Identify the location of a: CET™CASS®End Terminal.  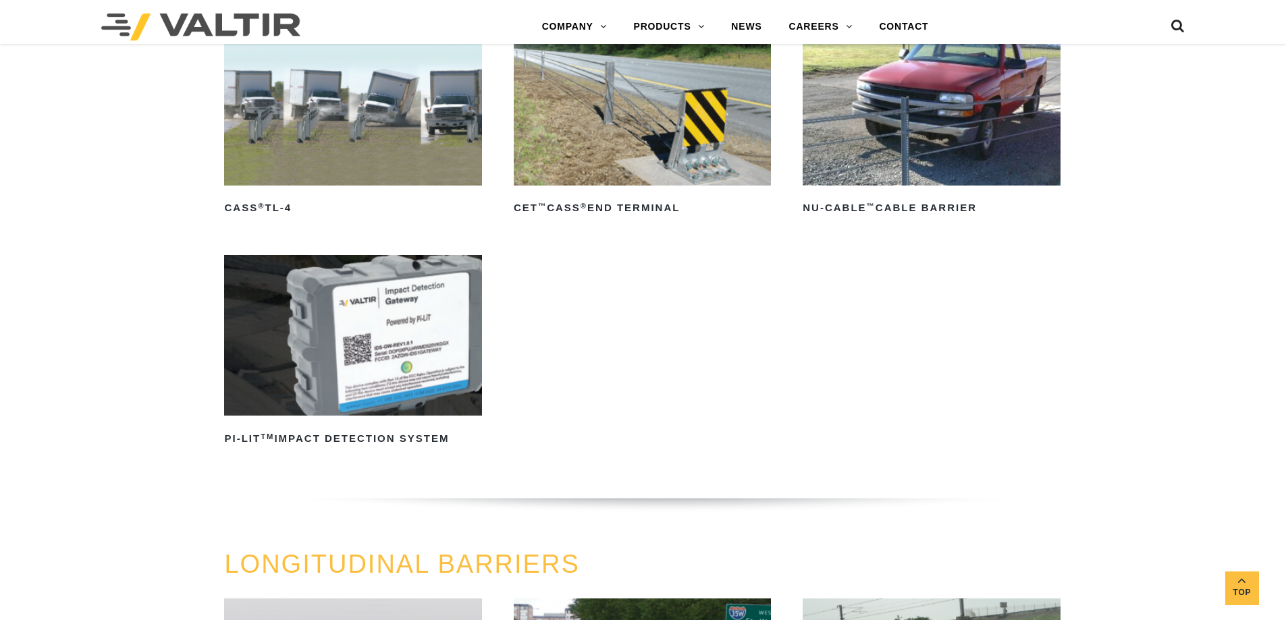
(642, 122).